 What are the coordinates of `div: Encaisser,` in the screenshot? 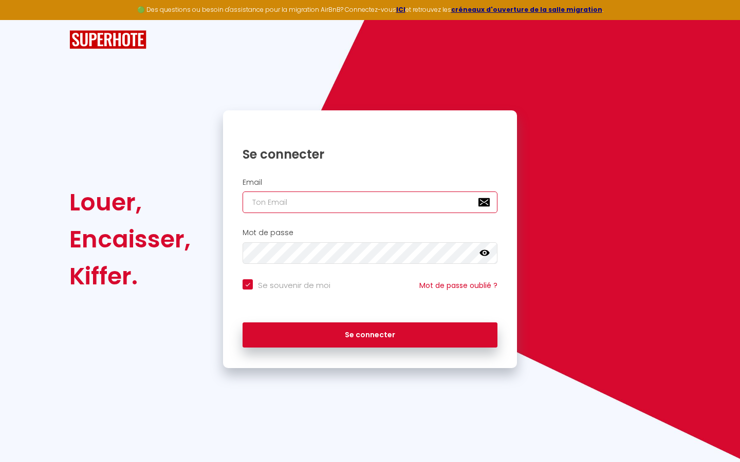 It's located at (130, 239).